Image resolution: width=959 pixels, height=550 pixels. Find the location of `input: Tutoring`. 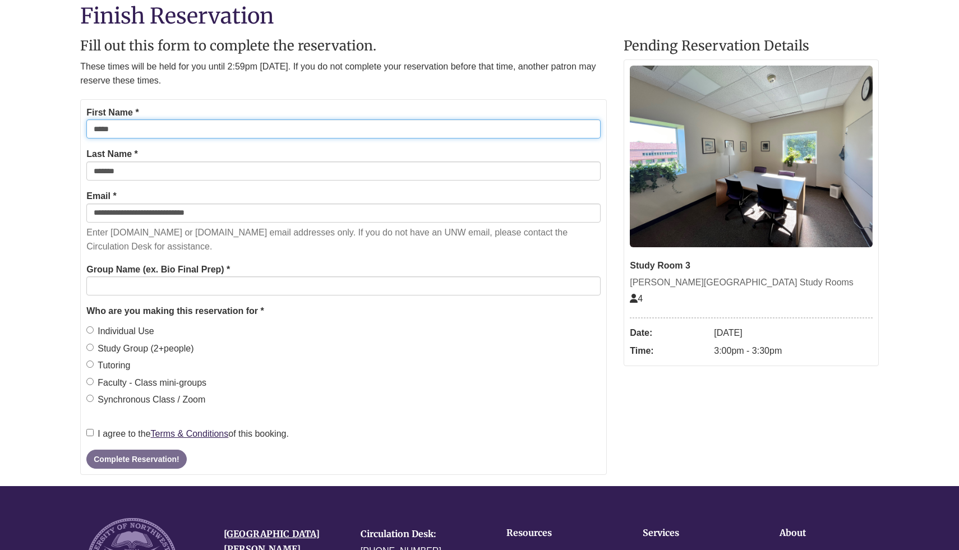

input: Tutoring is located at coordinates (90, 364).